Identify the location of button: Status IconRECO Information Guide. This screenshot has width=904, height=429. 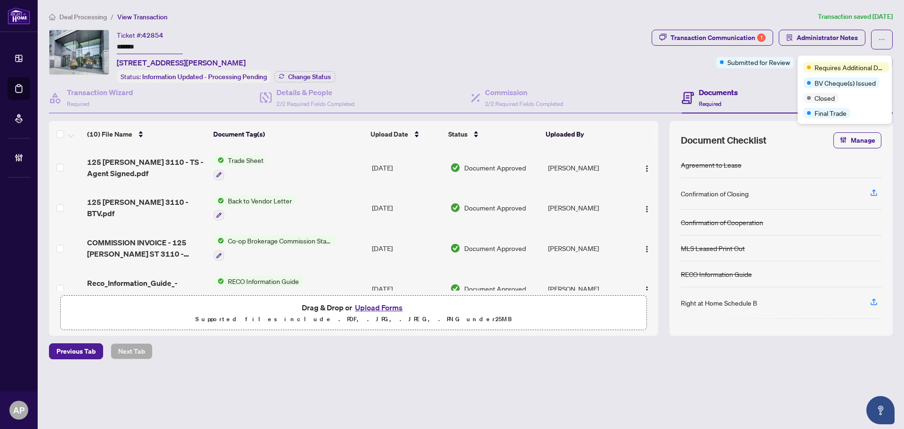
(258, 289).